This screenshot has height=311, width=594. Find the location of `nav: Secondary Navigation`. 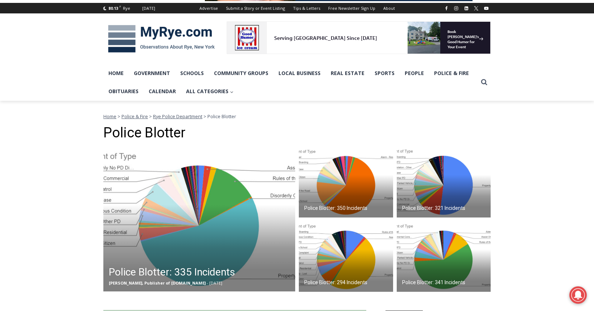

nav: Secondary Navigation is located at coordinates (297, 8).